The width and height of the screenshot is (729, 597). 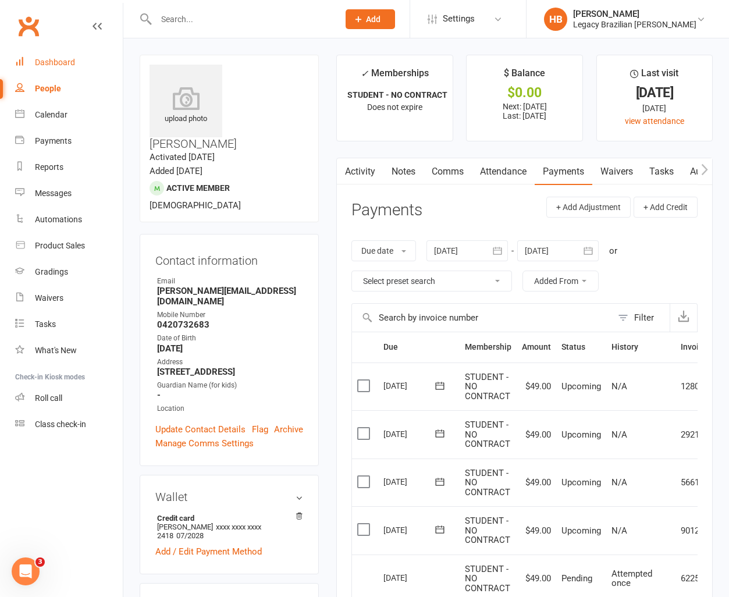 I want to click on div: Product Sales, so click(x=60, y=246).